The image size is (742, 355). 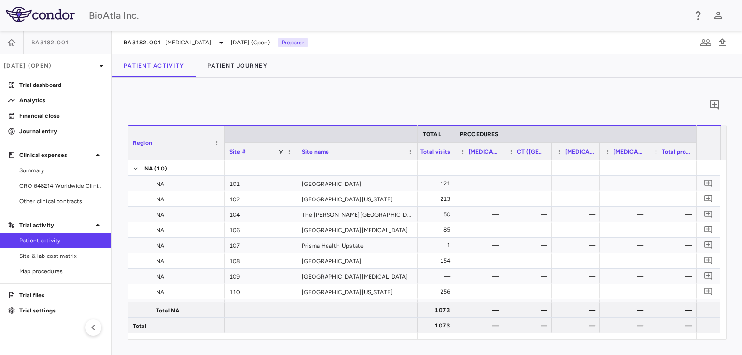 What do you see at coordinates (432, 134) in the screenshot?
I see `span: TOTAL` at bounding box center [432, 134].